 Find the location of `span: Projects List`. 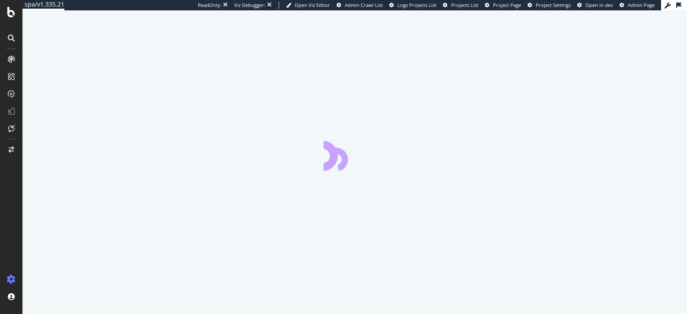

span: Projects List is located at coordinates (464, 5).